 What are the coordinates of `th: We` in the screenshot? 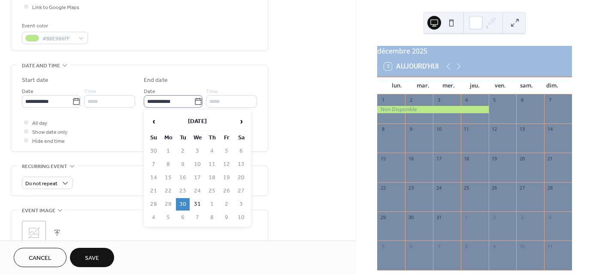 It's located at (197, 138).